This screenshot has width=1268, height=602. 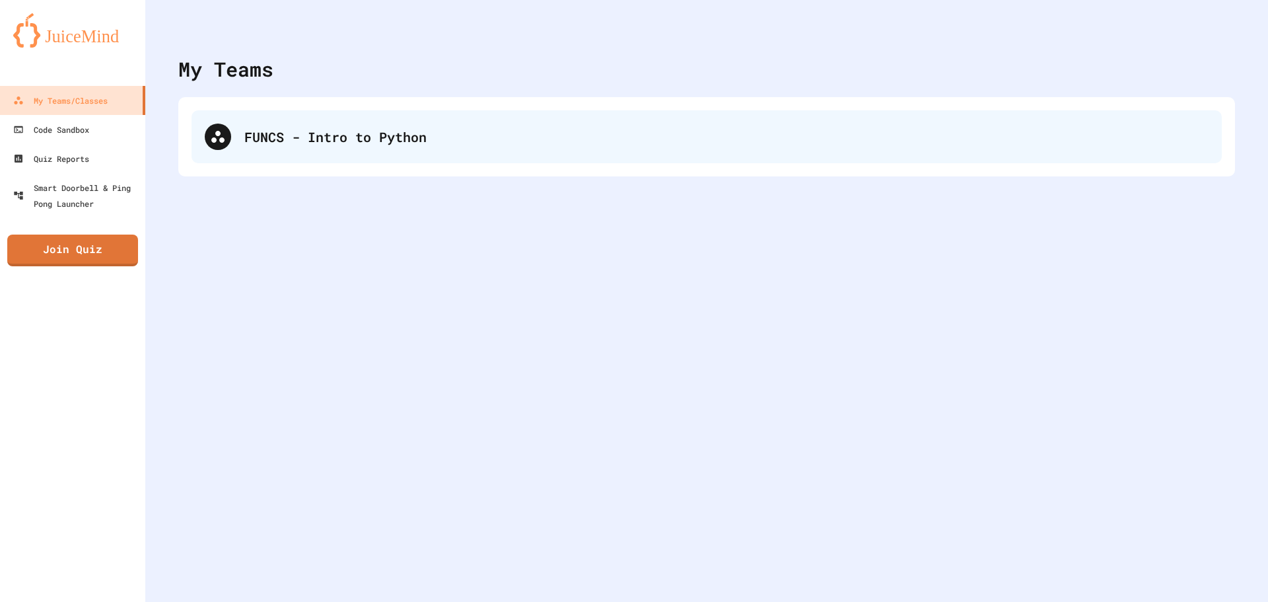 I want to click on div: My Teams/Classes, so click(x=60, y=100).